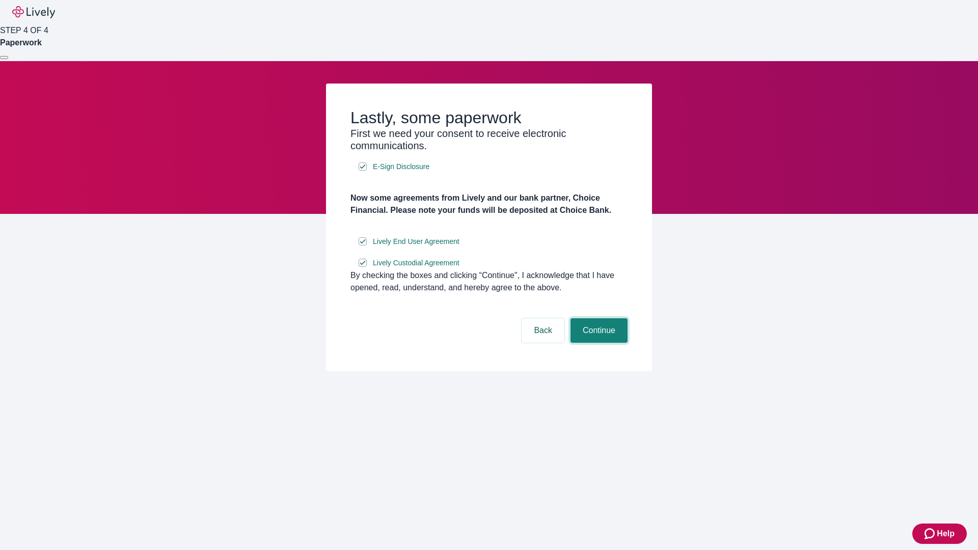 The height and width of the screenshot is (550, 978). What do you see at coordinates (939, 534) in the screenshot?
I see `button: Zendesk support iconHelp` at bounding box center [939, 534].